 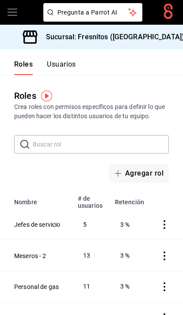 What do you see at coordinates (36, 287) in the screenshot?
I see `button: Personal de gas` at bounding box center [36, 287].